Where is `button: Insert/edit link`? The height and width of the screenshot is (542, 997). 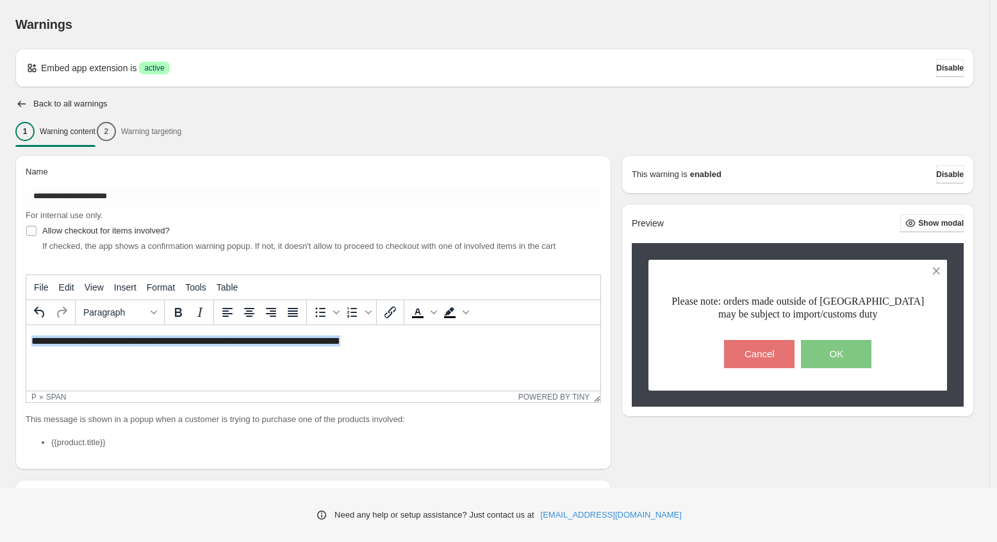
button: Insert/edit link is located at coordinates (390, 312).